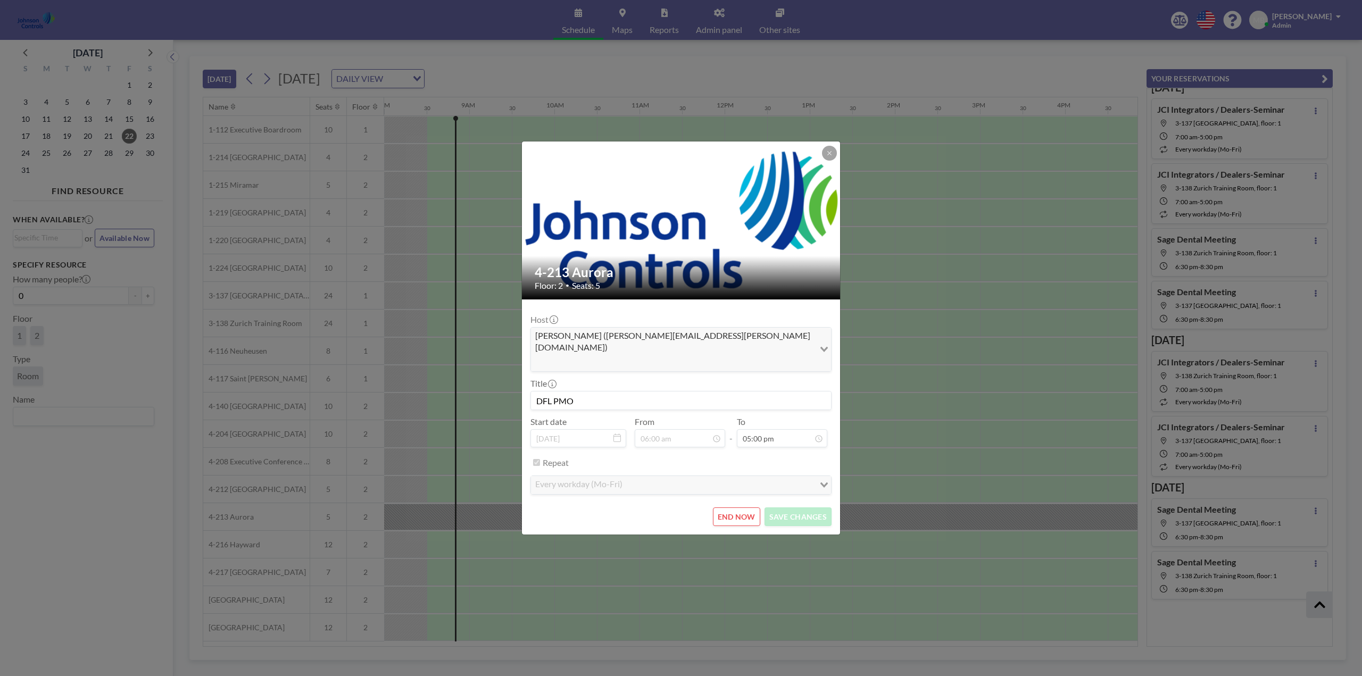 This screenshot has height=676, width=1362. Describe the element at coordinates (586, 286) in the screenshot. I see `span: Seats: 5` at that location.